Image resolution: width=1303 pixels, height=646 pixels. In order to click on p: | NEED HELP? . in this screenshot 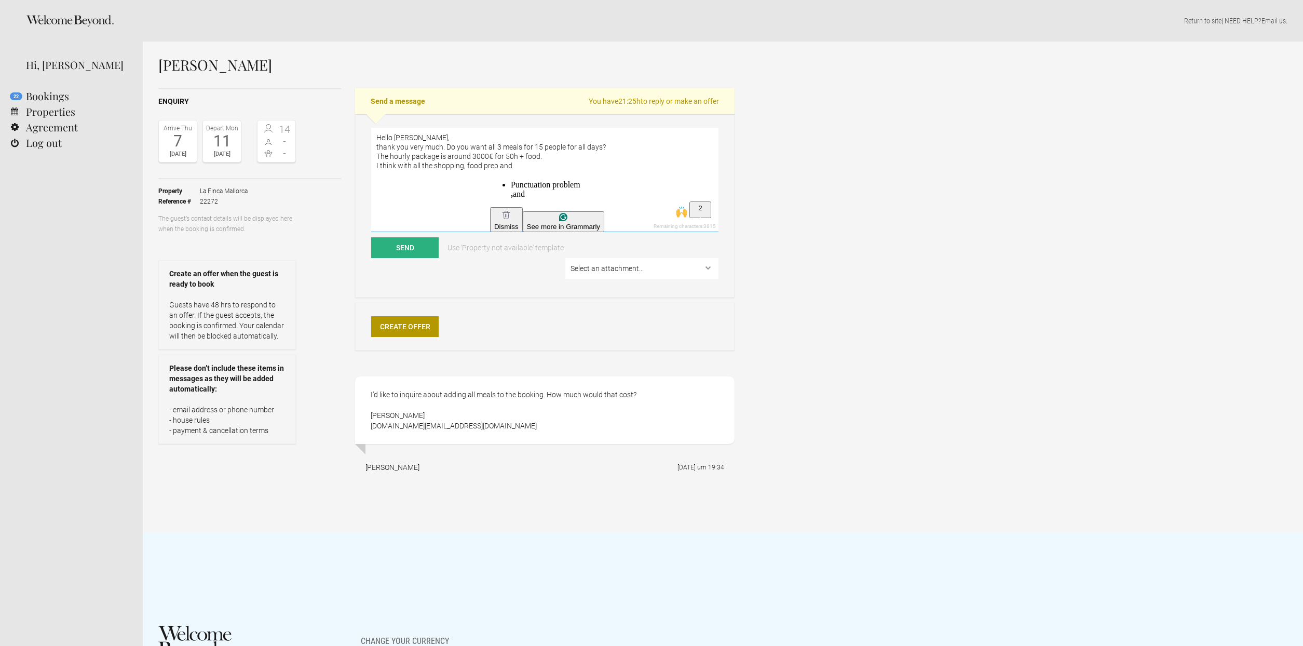, I will do `click(723, 21)`.